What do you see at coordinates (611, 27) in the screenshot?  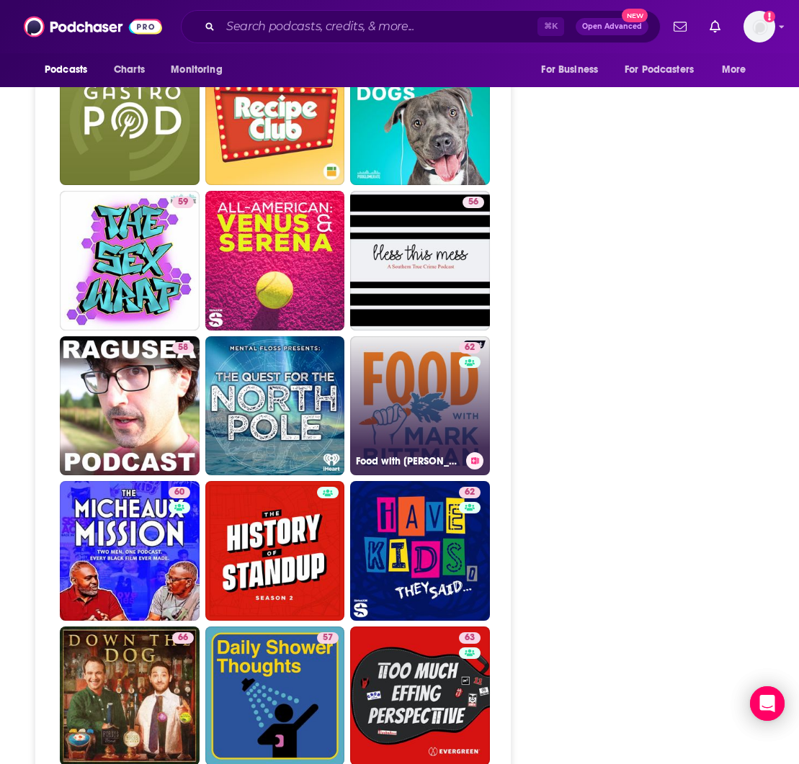 I see `button: Open AdvancedNew` at bounding box center [611, 27].